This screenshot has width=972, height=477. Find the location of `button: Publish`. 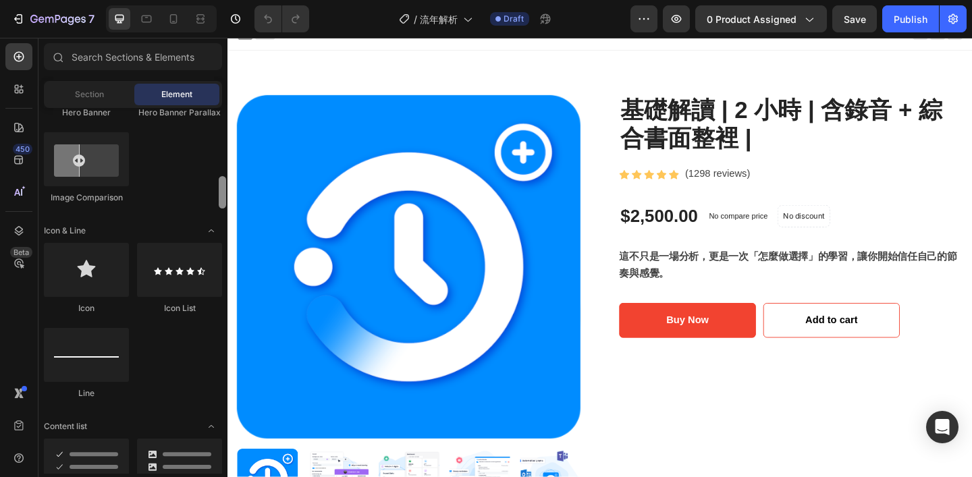

button: Publish is located at coordinates (911, 19).